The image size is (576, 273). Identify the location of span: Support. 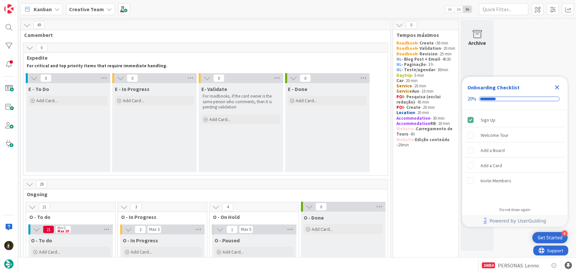
(22, 5).